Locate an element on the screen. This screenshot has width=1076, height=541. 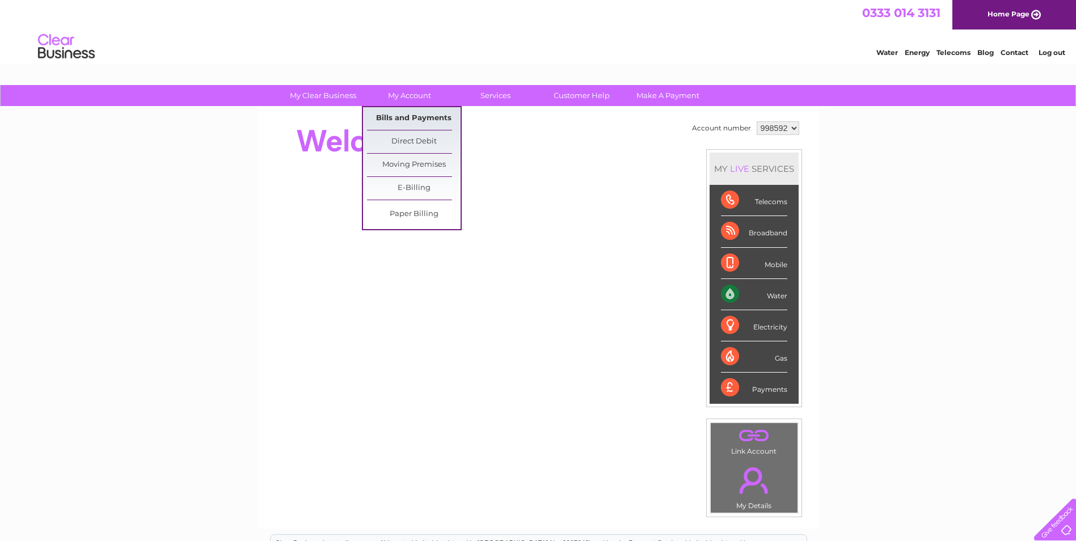
img: logo.png is located at coordinates (66, 47).